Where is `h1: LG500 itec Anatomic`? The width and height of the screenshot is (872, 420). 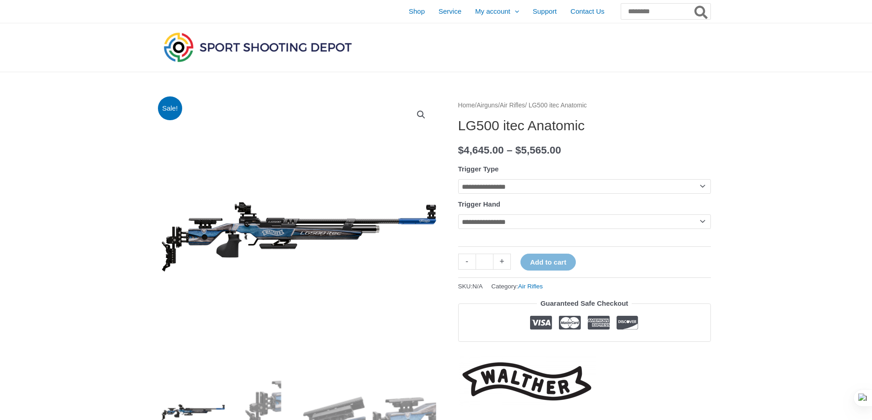
h1: LG500 itec Anatomic is located at coordinates (584, 126).